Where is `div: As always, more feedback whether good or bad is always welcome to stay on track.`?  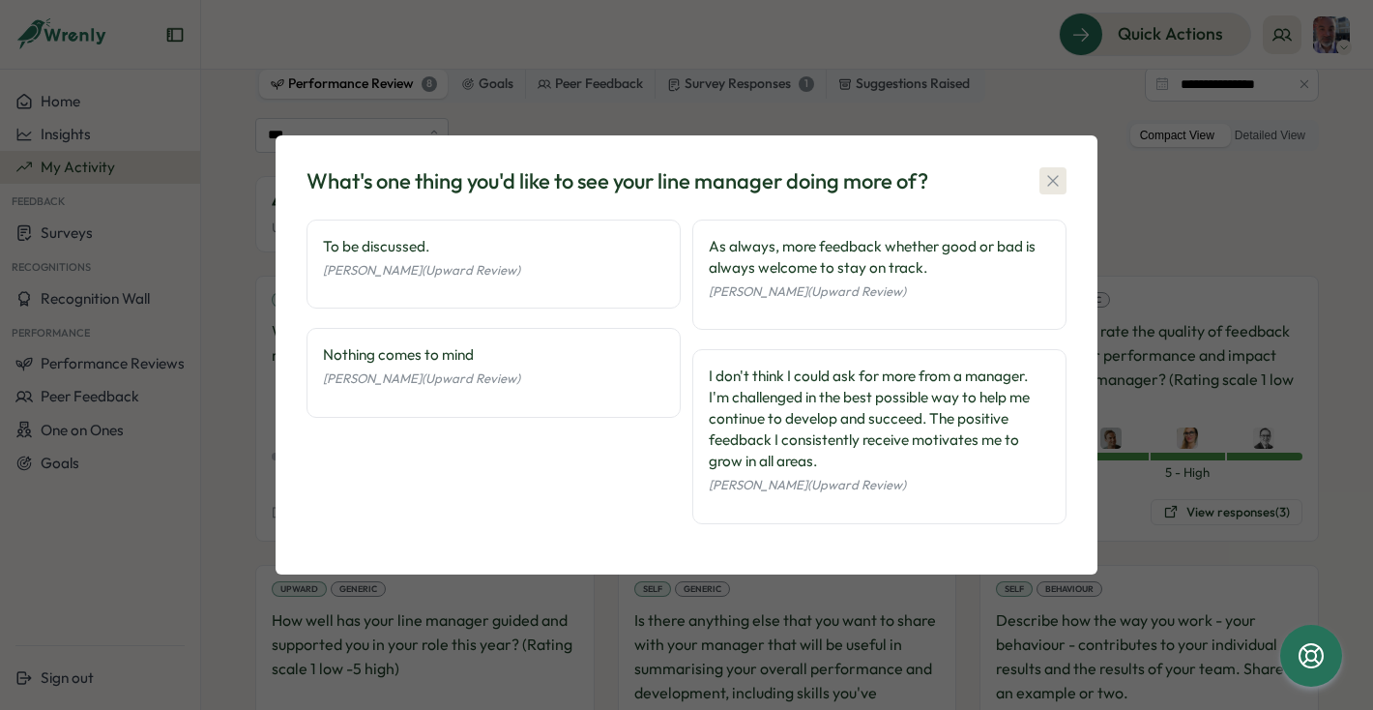
div: As always, more feedback whether good or bad is always welcome to stay on track. is located at coordinates (879, 257).